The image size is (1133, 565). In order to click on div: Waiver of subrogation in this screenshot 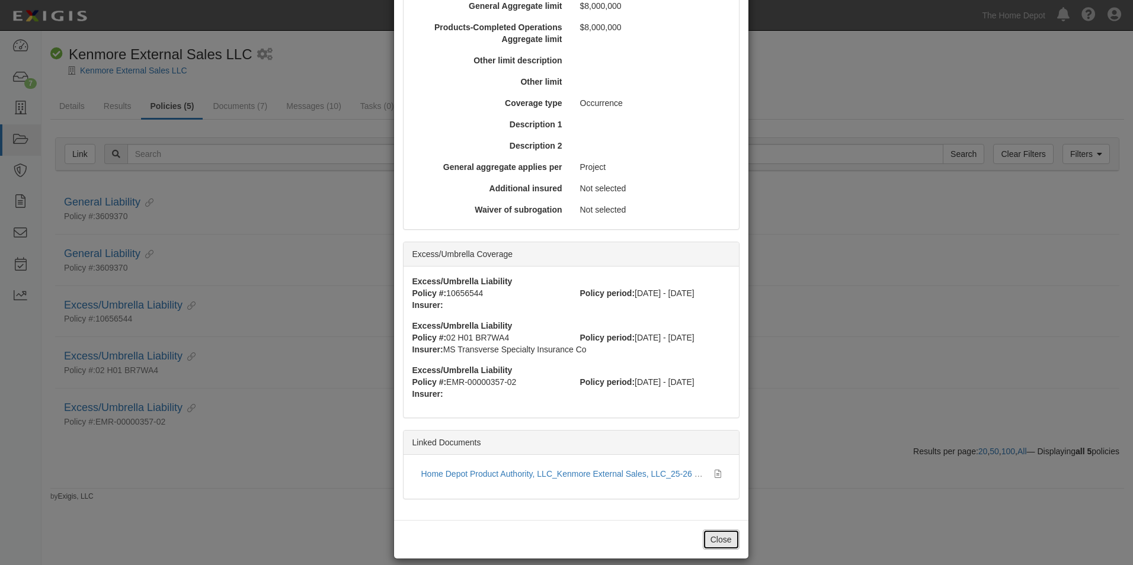, I will do `click(490, 210)`.